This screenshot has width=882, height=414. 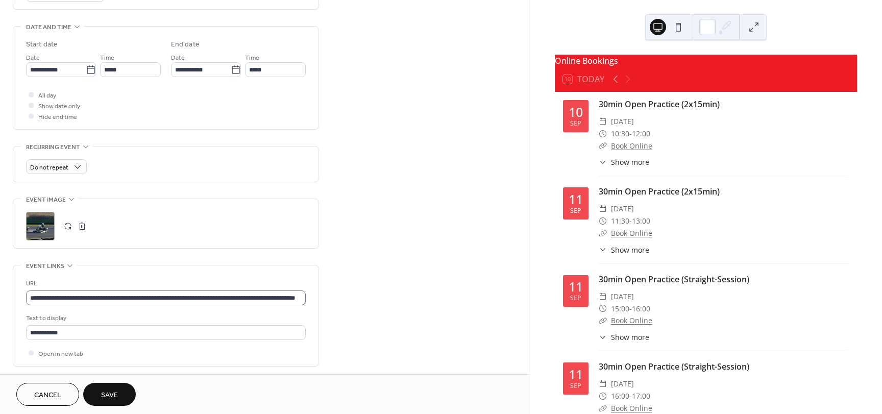 What do you see at coordinates (185, 44) in the screenshot?
I see `div: End date` at bounding box center [185, 44].